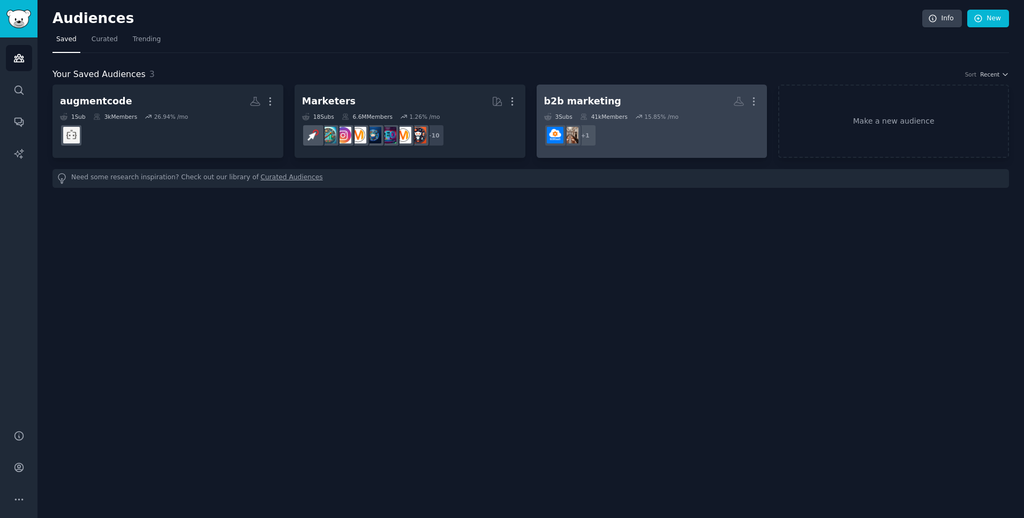 The width and height of the screenshot is (1024, 518). I want to click on button: Recent, so click(994, 74).